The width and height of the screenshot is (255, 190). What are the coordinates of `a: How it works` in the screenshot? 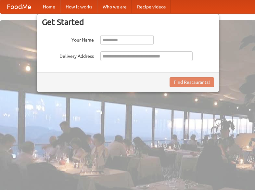 It's located at (79, 7).